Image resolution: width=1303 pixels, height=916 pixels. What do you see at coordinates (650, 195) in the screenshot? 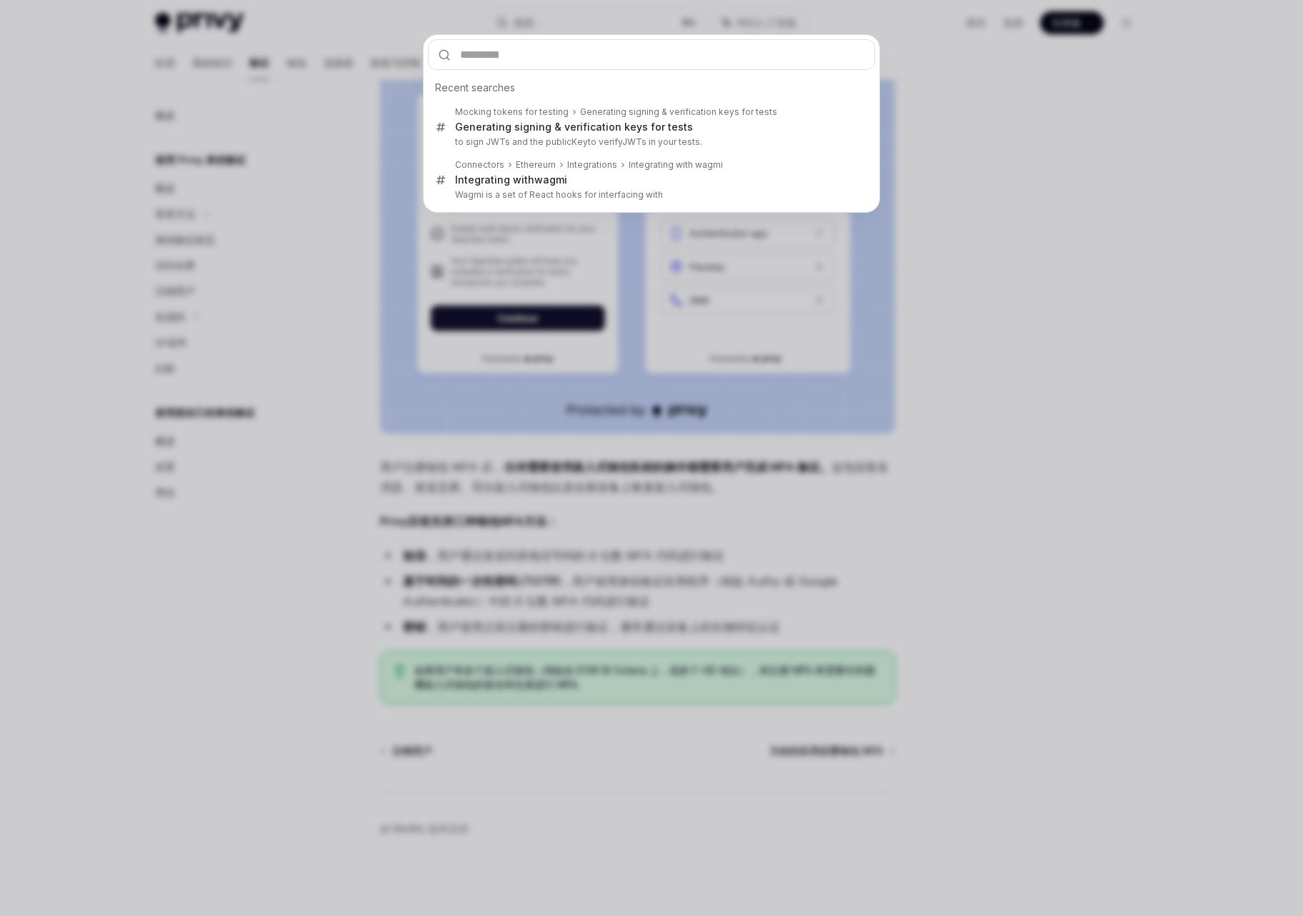
I see `p: Wagmi is a set of React hooks for interfacing with` at bounding box center [650, 195].